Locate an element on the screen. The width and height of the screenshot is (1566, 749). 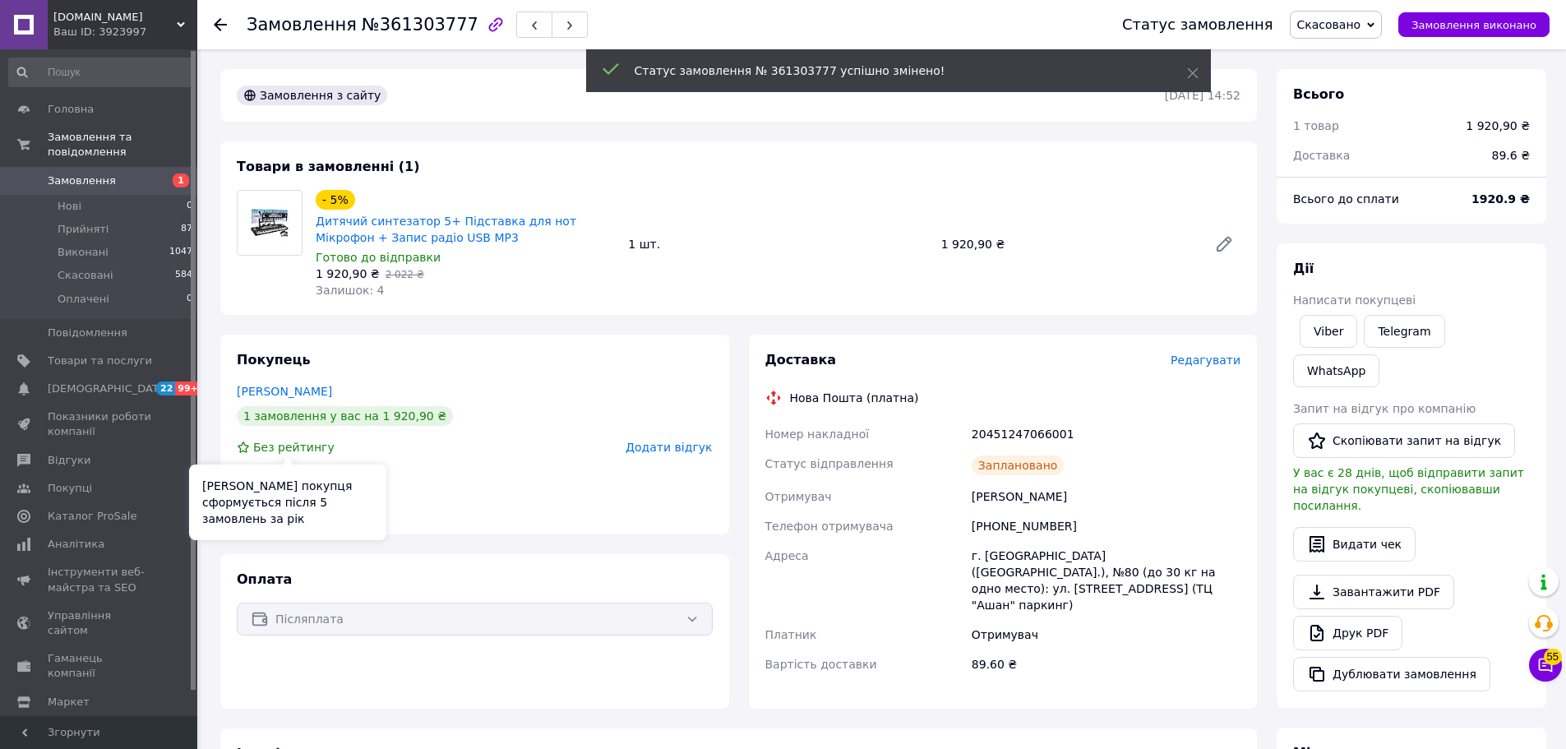
a: Дитячий синтезатор 5+ Підставка для нот Мікрофон + Запис радіо USB MP3 is located at coordinates (445, 229).